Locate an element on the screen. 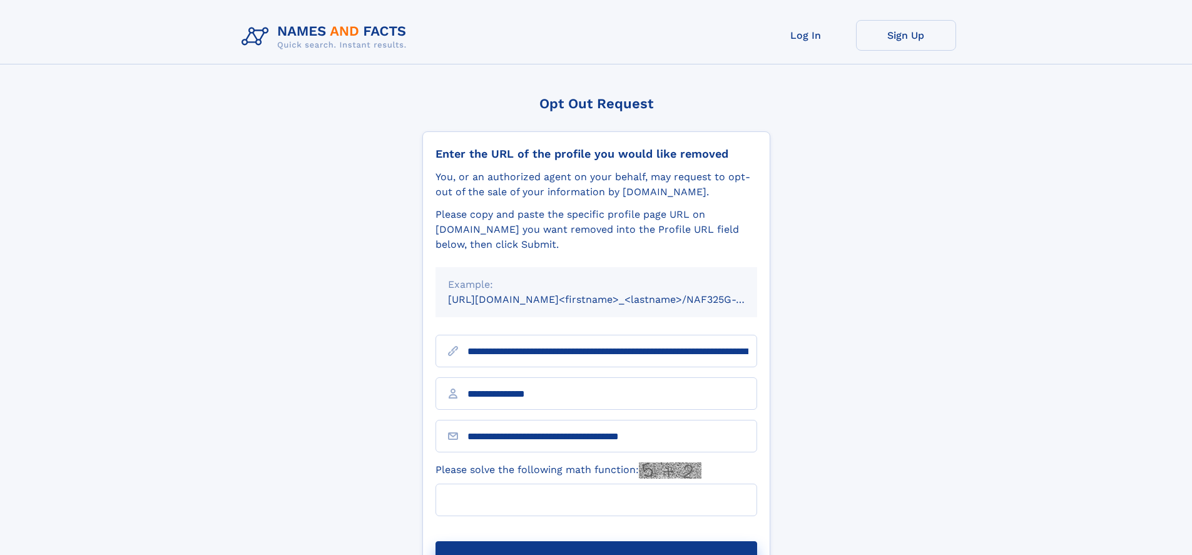 The height and width of the screenshot is (555, 1192). img: Logo Names and Facts is located at coordinates (327, 37).